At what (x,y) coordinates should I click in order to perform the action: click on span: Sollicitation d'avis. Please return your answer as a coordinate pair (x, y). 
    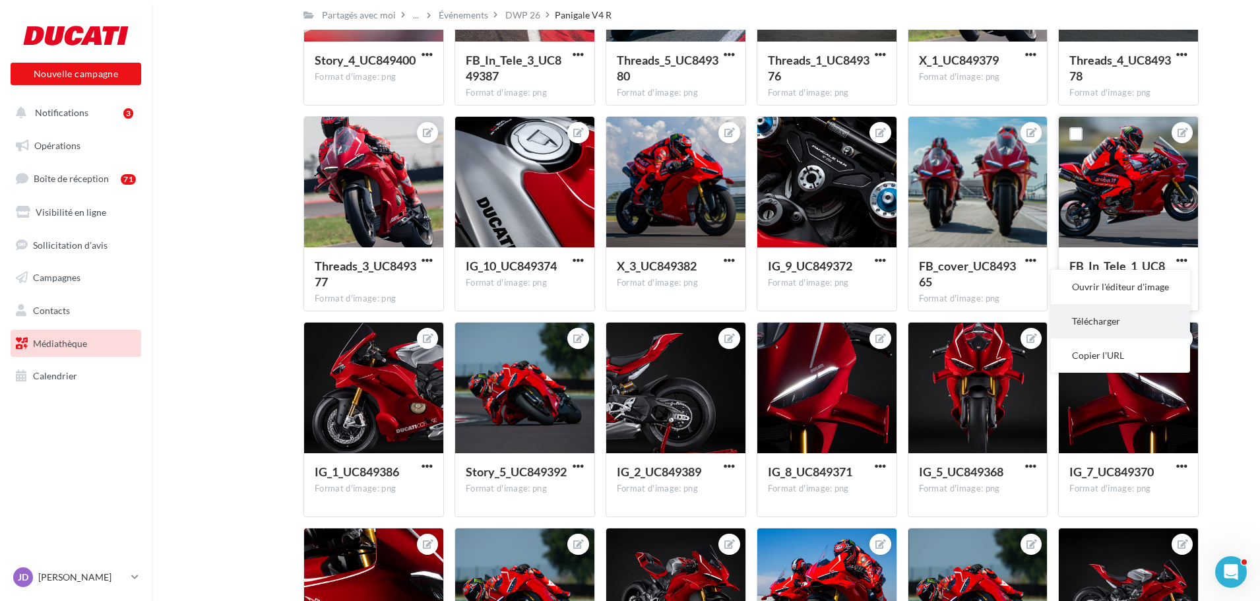
    Looking at the image, I should click on (70, 244).